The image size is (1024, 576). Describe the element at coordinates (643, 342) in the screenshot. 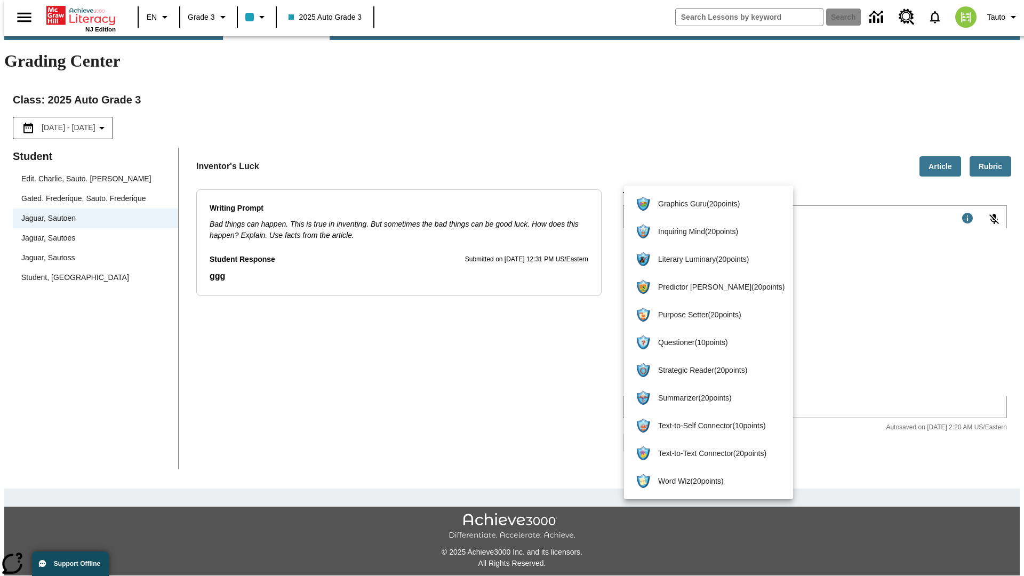

I see `img: questioner.gif` at that location.